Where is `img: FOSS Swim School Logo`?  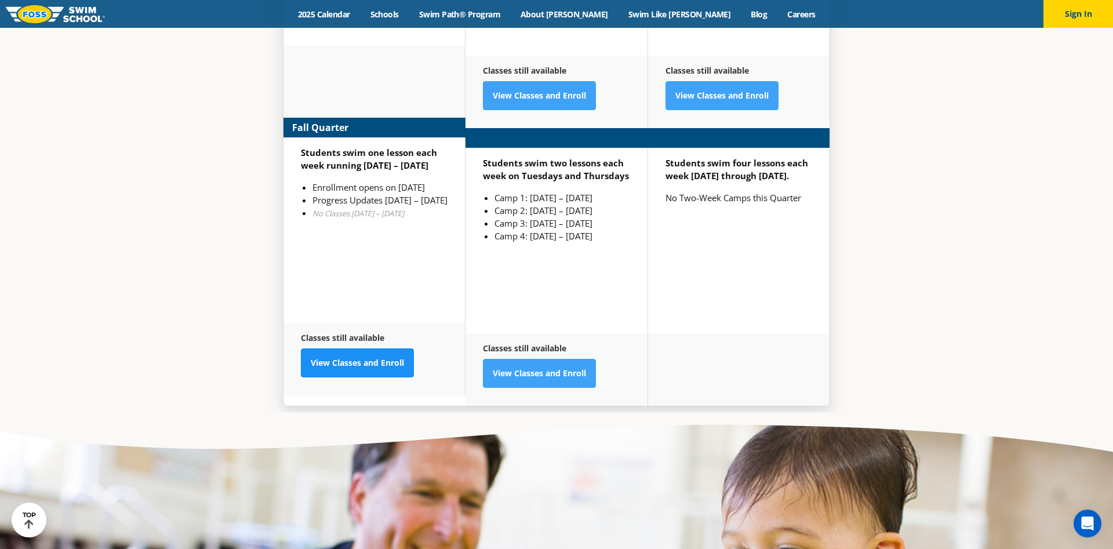
img: FOSS Swim School Logo is located at coordinates (55, 14).